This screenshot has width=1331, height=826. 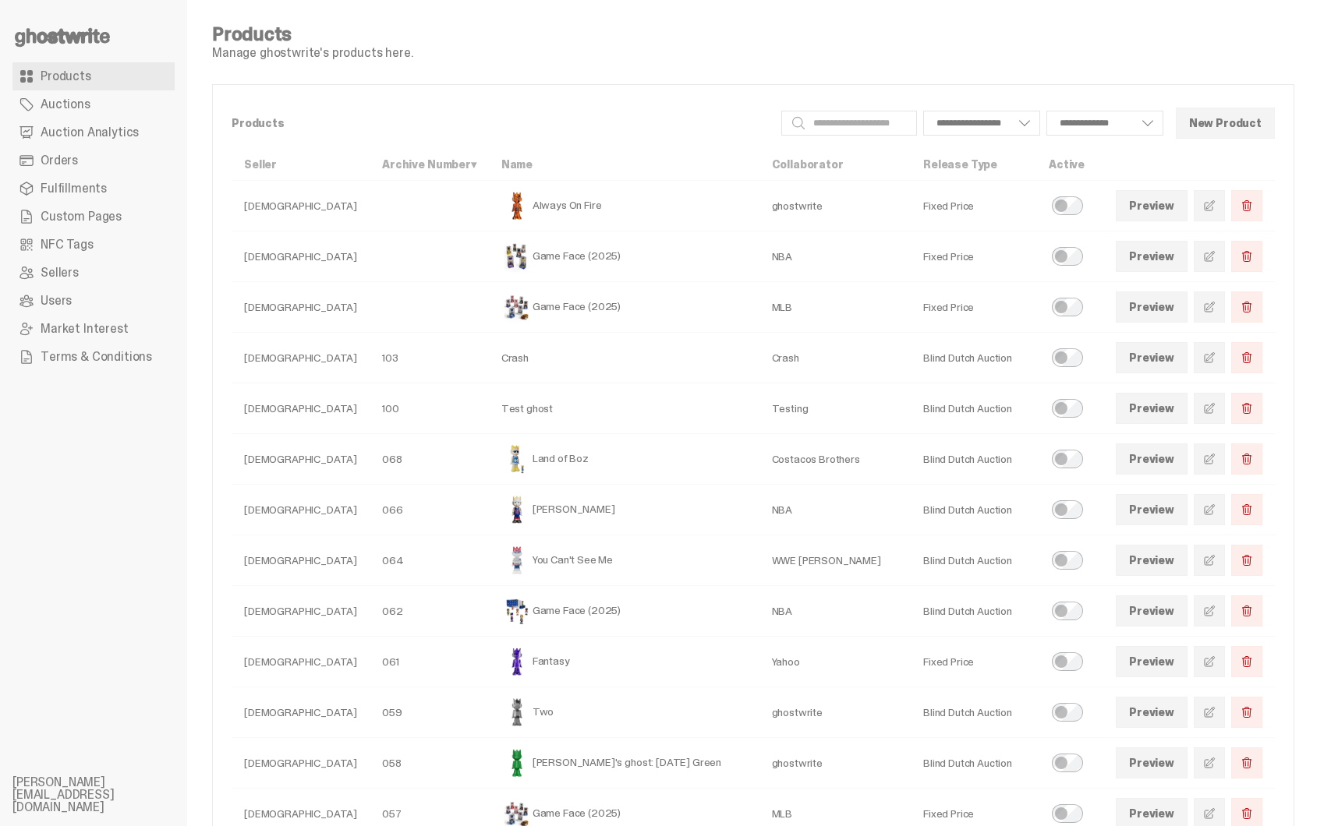 What do you see at coordinates (429, 611) in the screenshot?
I see `td: 062` at bounding box center [429, 611].